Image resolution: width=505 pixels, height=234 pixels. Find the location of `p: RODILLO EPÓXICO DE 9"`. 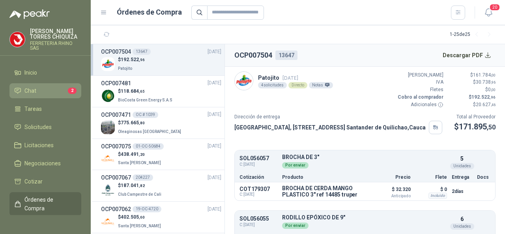

p: RODILLO EPÓXICO DE 9" is located at coordinates (365, 218).